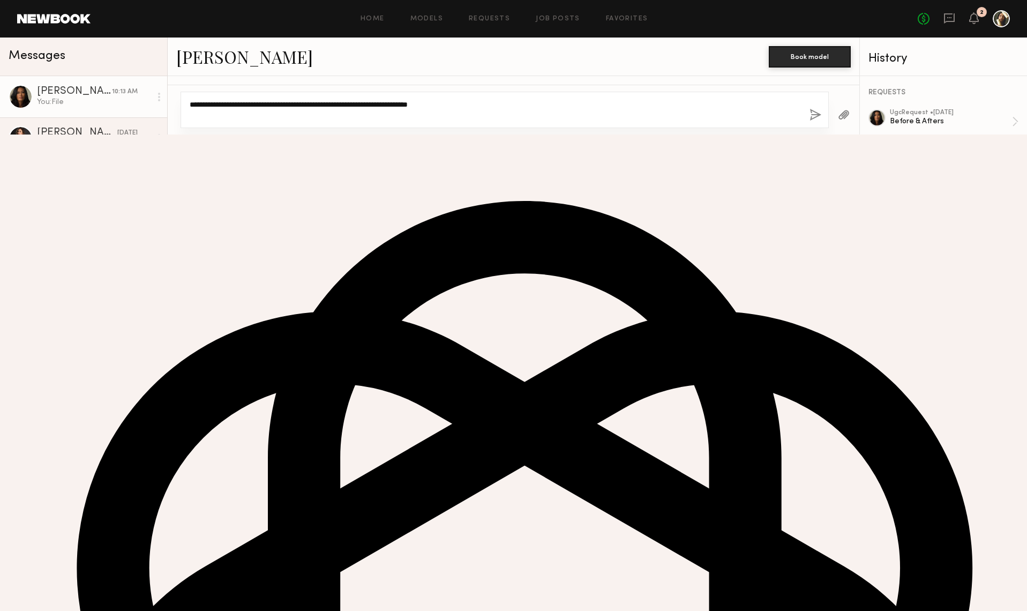 The image size is (1027, 611). Describe the element at coordinates (943, 58) in the screenshot. I see `div: History` at that location.